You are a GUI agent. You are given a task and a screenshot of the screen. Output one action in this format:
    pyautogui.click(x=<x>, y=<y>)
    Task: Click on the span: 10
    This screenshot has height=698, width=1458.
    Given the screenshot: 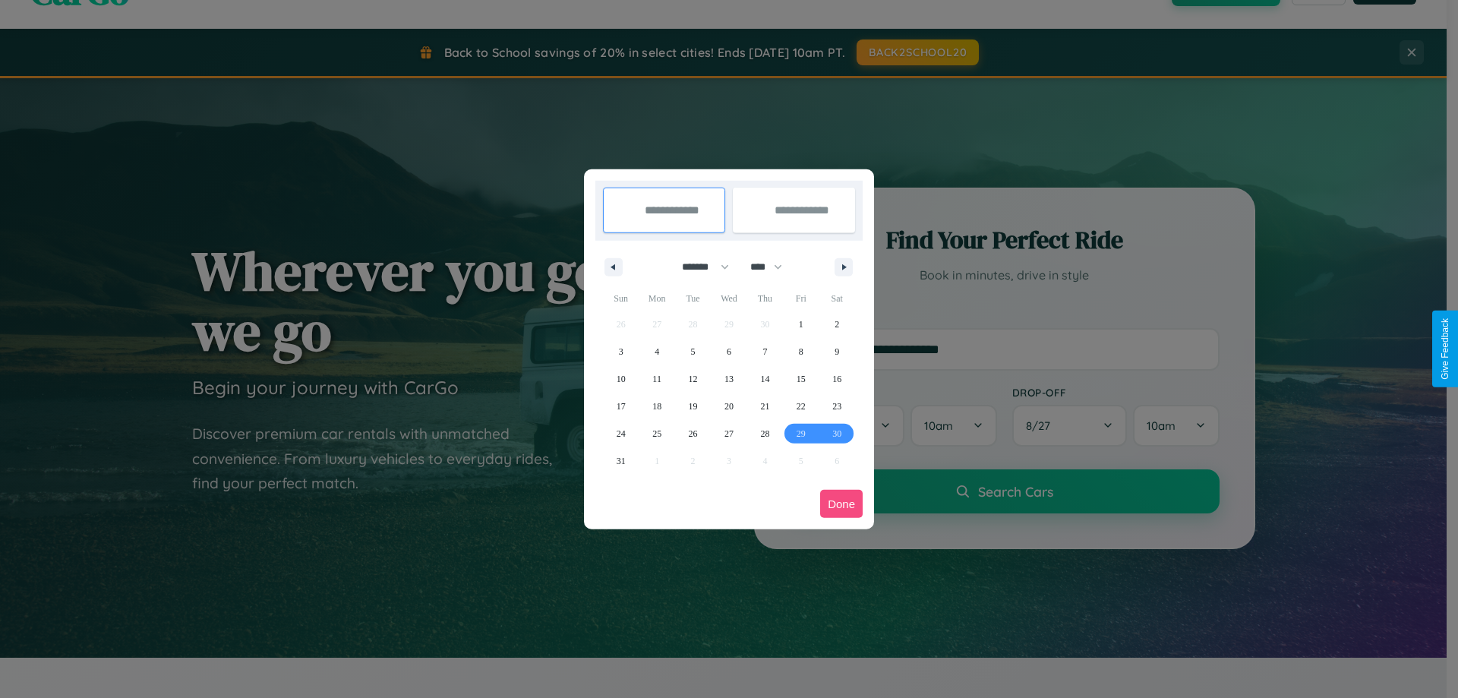 What is the action you would take?
    pyautogui.click(x=621, y=379)
    